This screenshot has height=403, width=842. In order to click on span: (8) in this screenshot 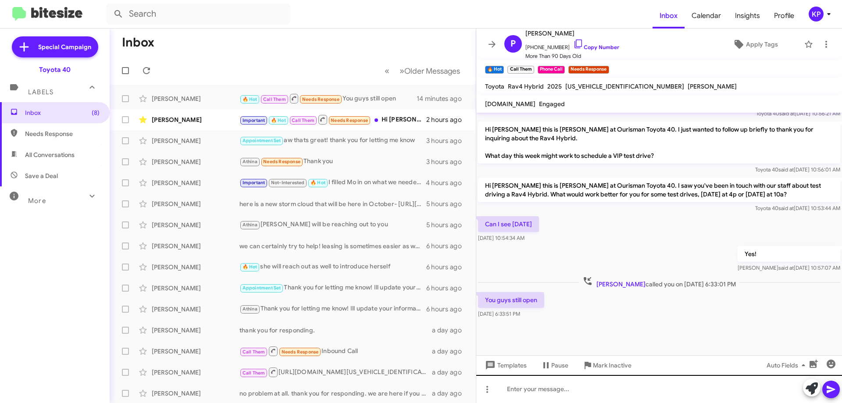, I will do `click(96, 113)`.